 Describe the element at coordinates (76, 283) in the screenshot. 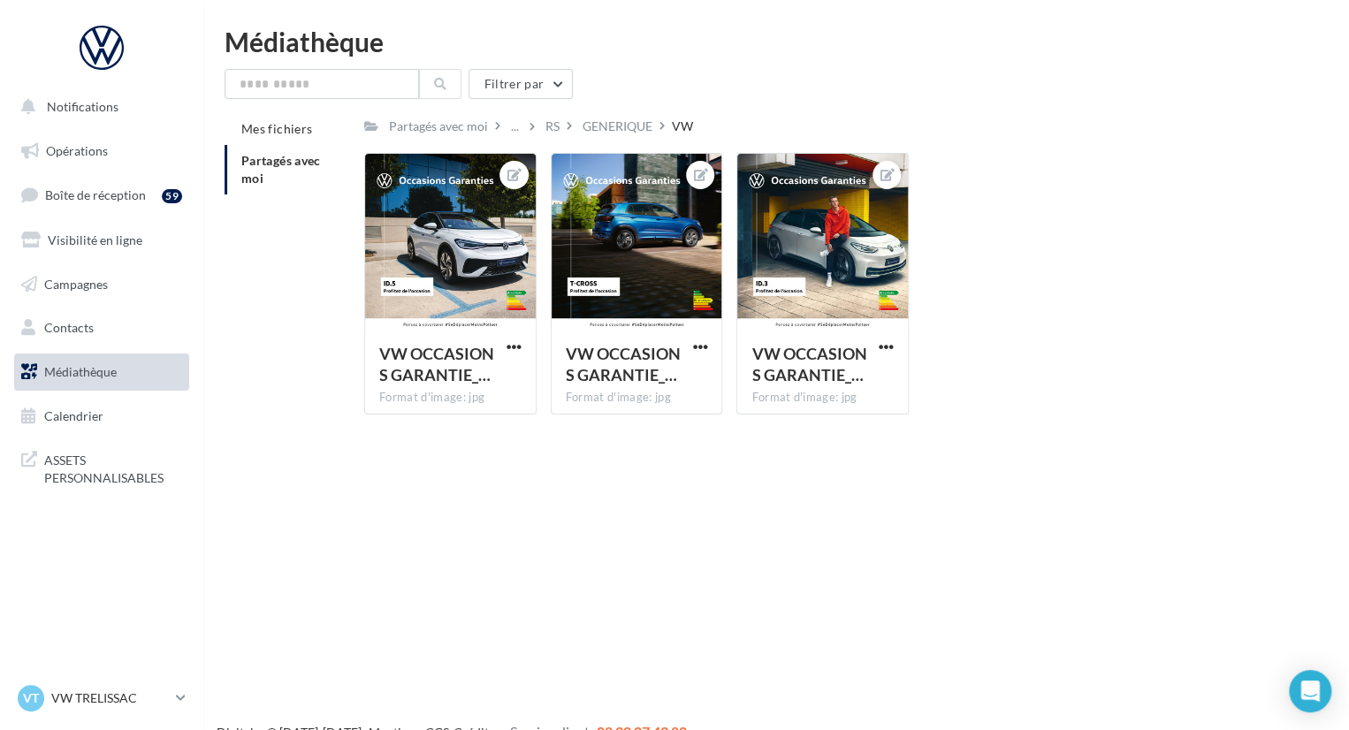

I see `span: Campagnes` at that location.